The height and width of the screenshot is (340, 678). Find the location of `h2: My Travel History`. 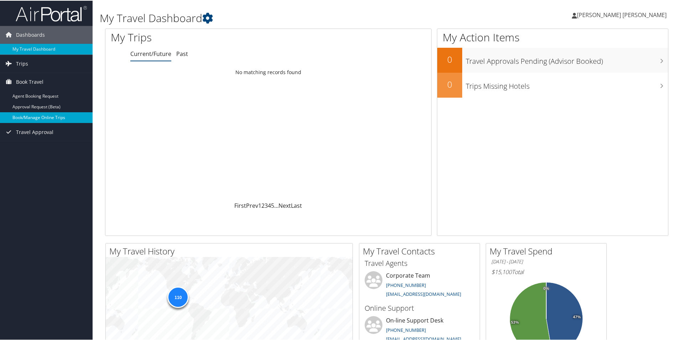

h2: My Travel History is located at coordinates (231, 250).